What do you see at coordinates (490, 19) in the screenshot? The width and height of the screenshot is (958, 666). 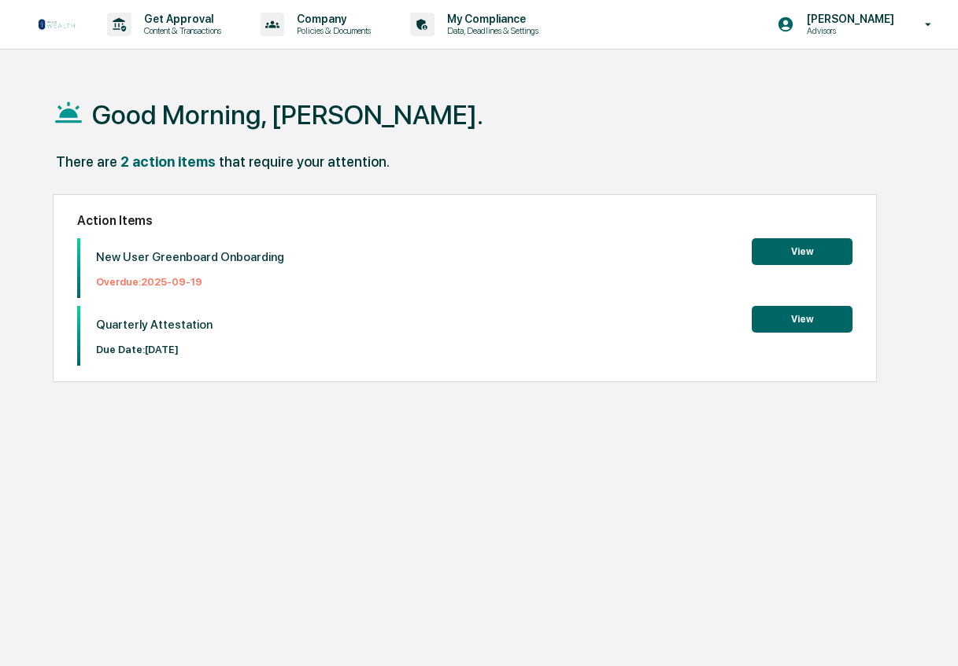 I see `p: My Compliance` at bounding box center [490, 19].